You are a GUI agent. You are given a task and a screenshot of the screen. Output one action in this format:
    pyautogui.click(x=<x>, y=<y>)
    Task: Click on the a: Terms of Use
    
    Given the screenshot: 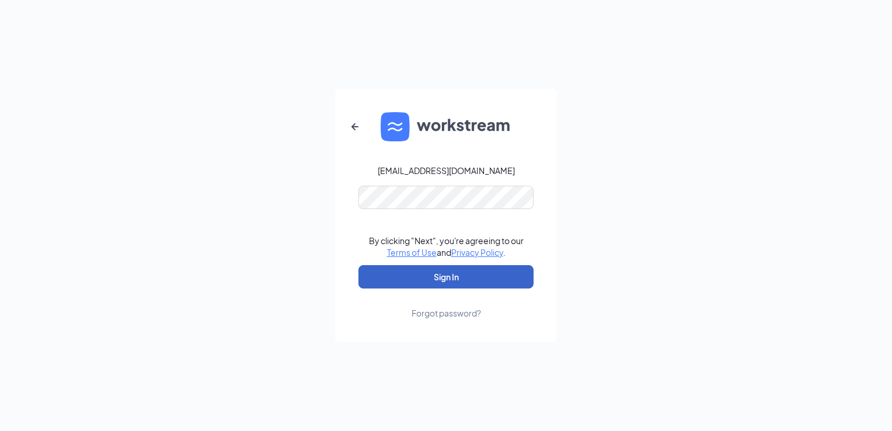 What is the action you would take?
    pyautogui.click(x=412, y=252)
    